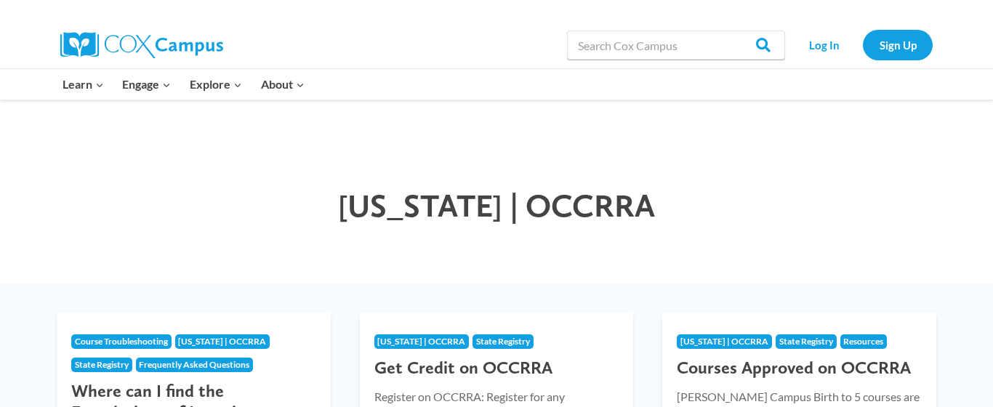 This screenshot has height=407, width=993. I want to click on span: Learn, so click(83, 84).